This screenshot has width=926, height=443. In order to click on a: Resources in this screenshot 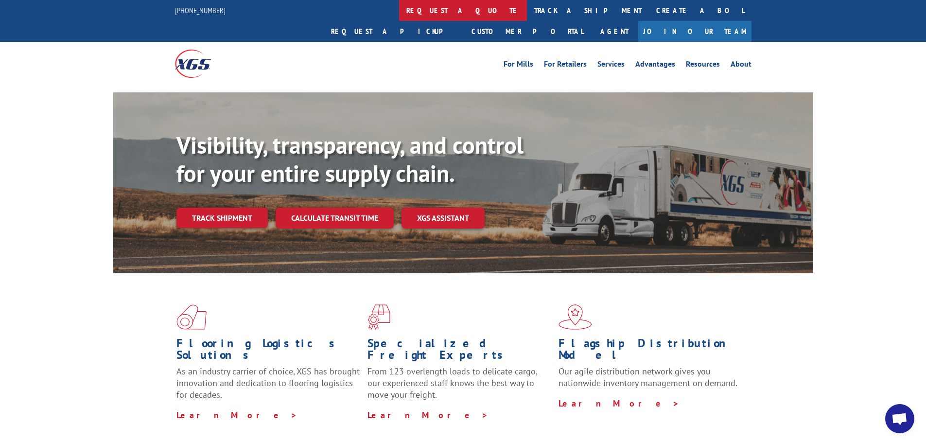, I will do `click(703, 66)`.